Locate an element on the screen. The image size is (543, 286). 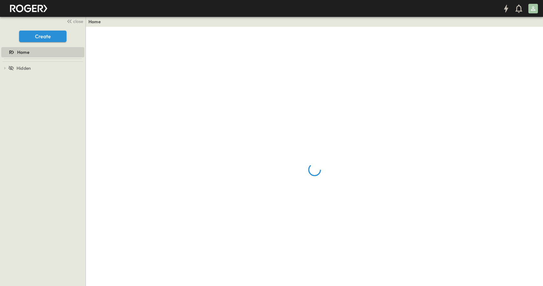
span: Home is located at coordinates (23, 52).